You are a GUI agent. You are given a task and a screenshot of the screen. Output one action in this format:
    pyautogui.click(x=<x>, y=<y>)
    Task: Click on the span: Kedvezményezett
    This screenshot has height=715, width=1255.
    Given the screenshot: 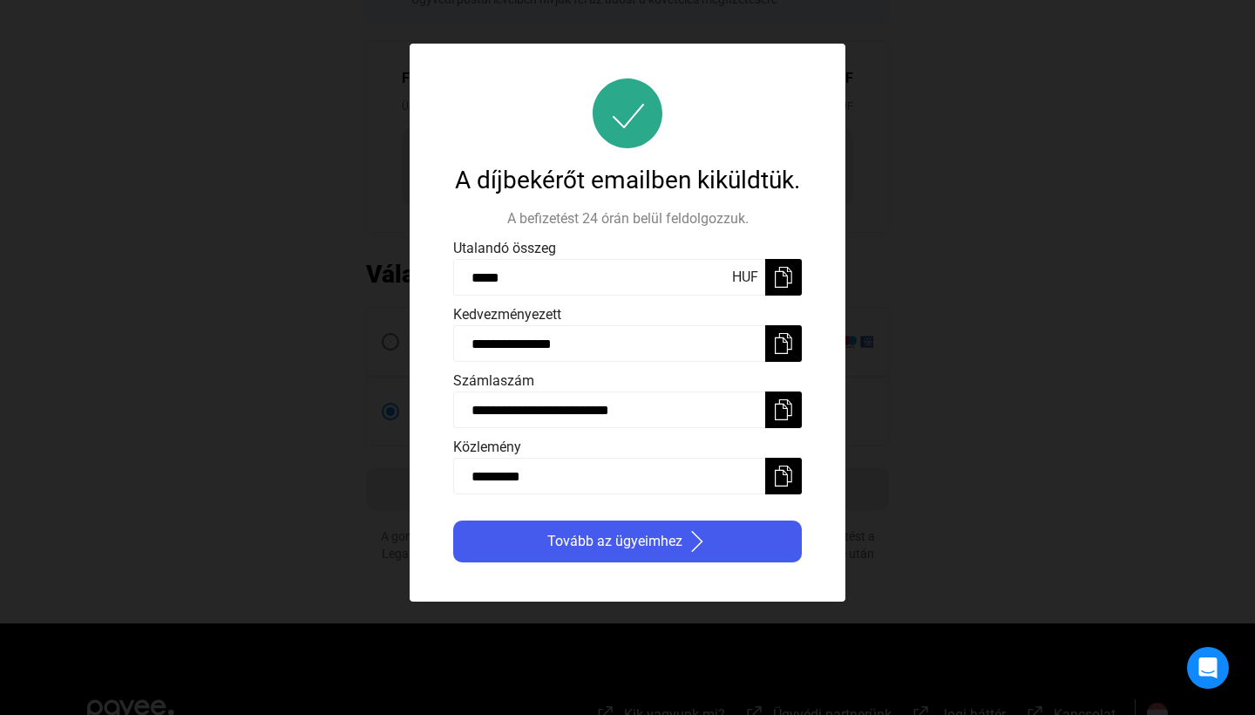 What is the action you would take?
    pyautogui.click(x=507, y=314)
    